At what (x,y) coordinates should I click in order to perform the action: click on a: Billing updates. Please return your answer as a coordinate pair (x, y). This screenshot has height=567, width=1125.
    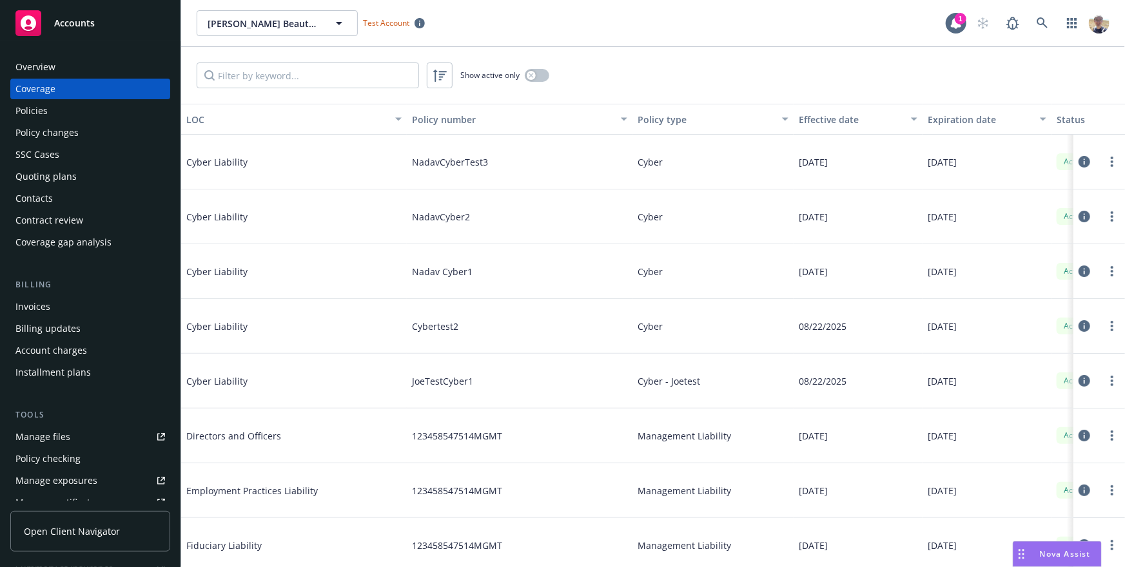
    Looking at the image, I should click on (90, 329).